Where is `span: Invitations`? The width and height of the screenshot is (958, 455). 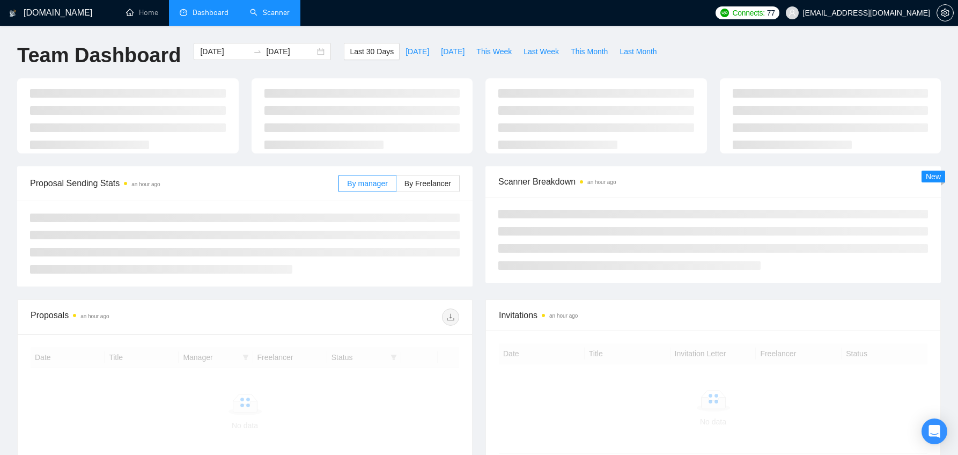 span: Invitations is located at coordinates (713, 315).